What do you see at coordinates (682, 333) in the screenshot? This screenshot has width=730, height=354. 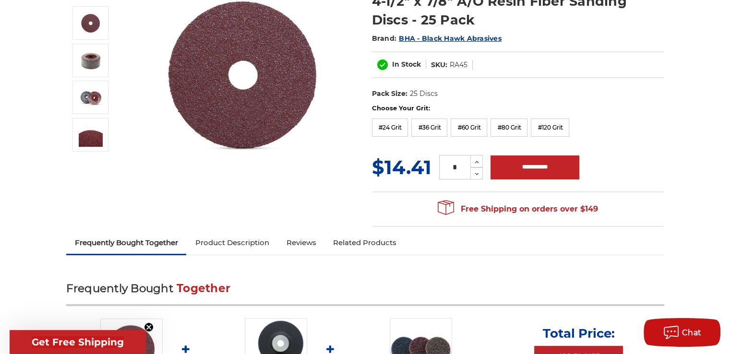 I see `button: Chat` at bounding box center [682, 333].